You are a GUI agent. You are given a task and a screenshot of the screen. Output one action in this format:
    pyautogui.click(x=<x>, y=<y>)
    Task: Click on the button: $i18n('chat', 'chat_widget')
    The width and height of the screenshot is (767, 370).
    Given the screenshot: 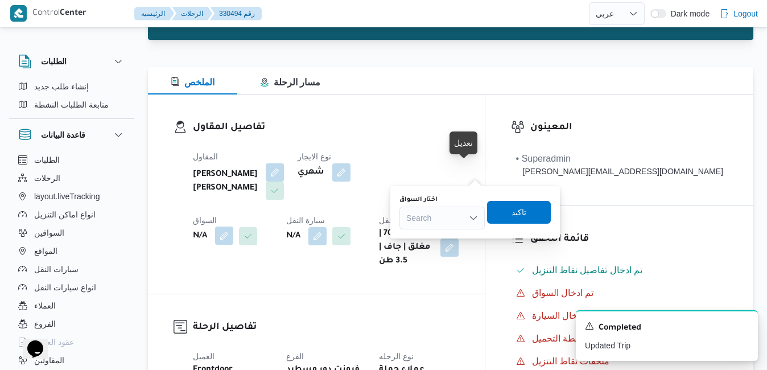 What is the action you would take?
    pyautogui.click(x=24, y=24)
    